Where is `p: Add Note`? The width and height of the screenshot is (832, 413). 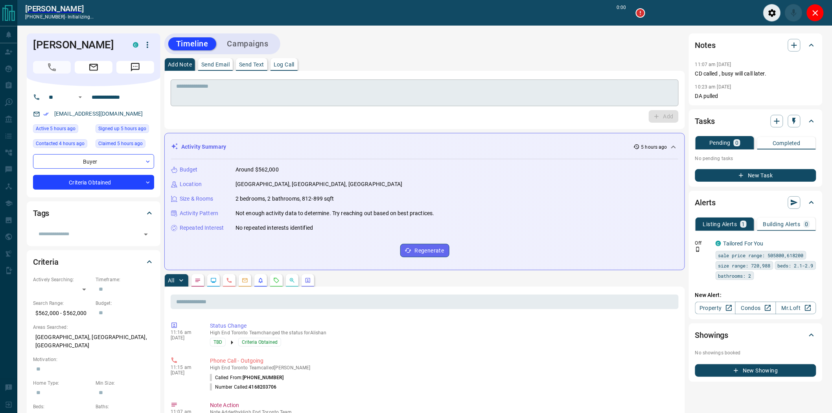
p: Add Note is located at coordinates (180, 64).